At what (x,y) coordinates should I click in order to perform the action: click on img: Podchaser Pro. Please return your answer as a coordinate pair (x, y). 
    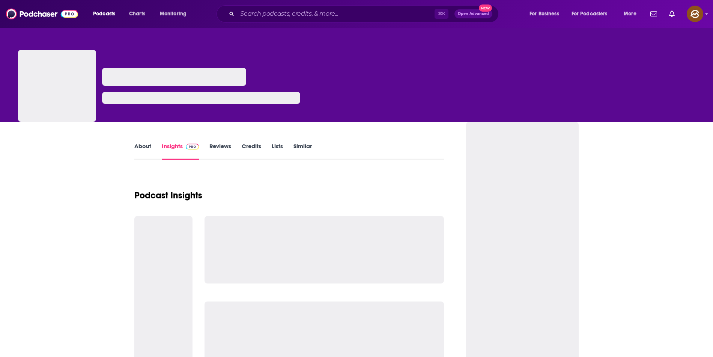
    Looking at the image, I should click on (192, 147).